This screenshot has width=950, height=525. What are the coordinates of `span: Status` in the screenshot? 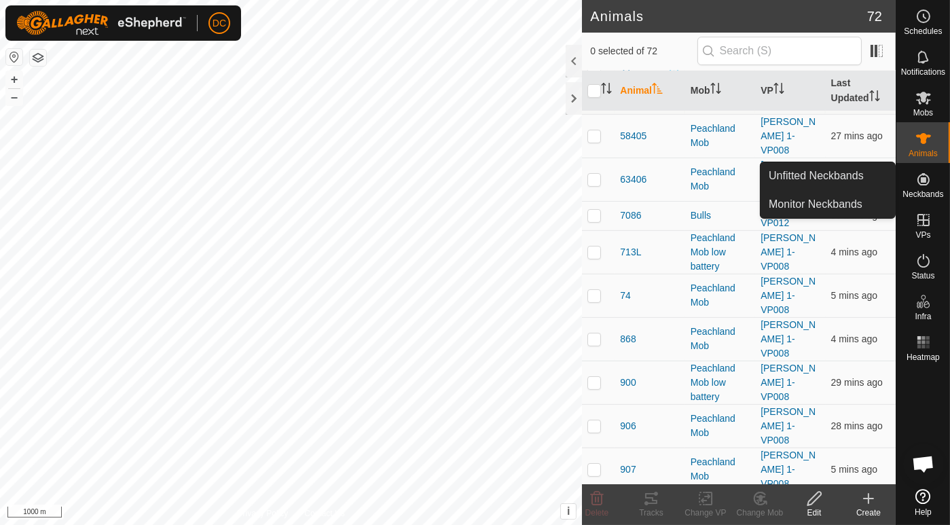 It's located at (923, 276).